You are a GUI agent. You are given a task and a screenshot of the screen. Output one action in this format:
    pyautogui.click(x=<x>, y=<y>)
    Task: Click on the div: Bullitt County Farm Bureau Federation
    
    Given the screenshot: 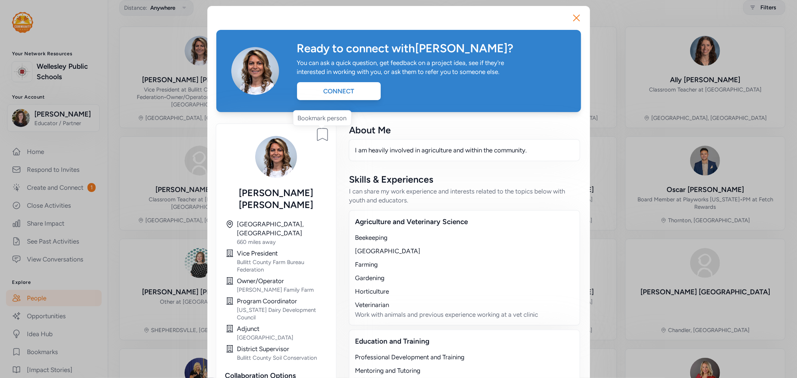 What is the action you would take?
    pyautogui.click(x=282, y=266)
    